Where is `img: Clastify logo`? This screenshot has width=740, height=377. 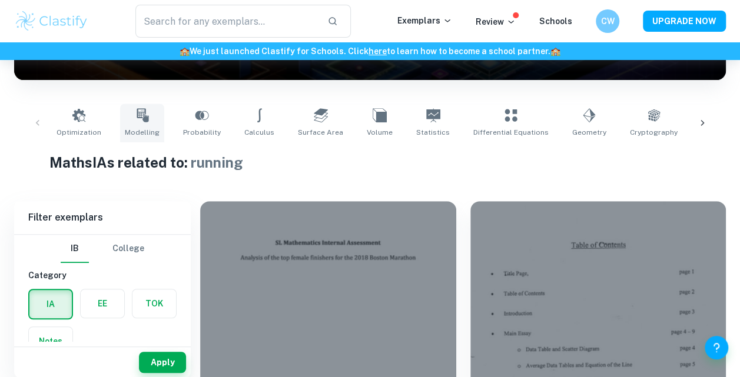
img: Clastify logo is located at coordinates (51, 21).